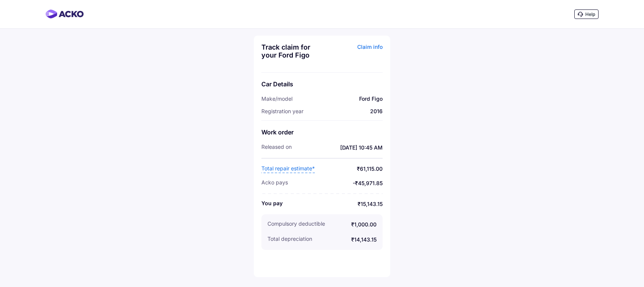  What do you see at coordinates (590, 14) in the screenshot?
I see `span: Help` at bounding box center [590, 14].